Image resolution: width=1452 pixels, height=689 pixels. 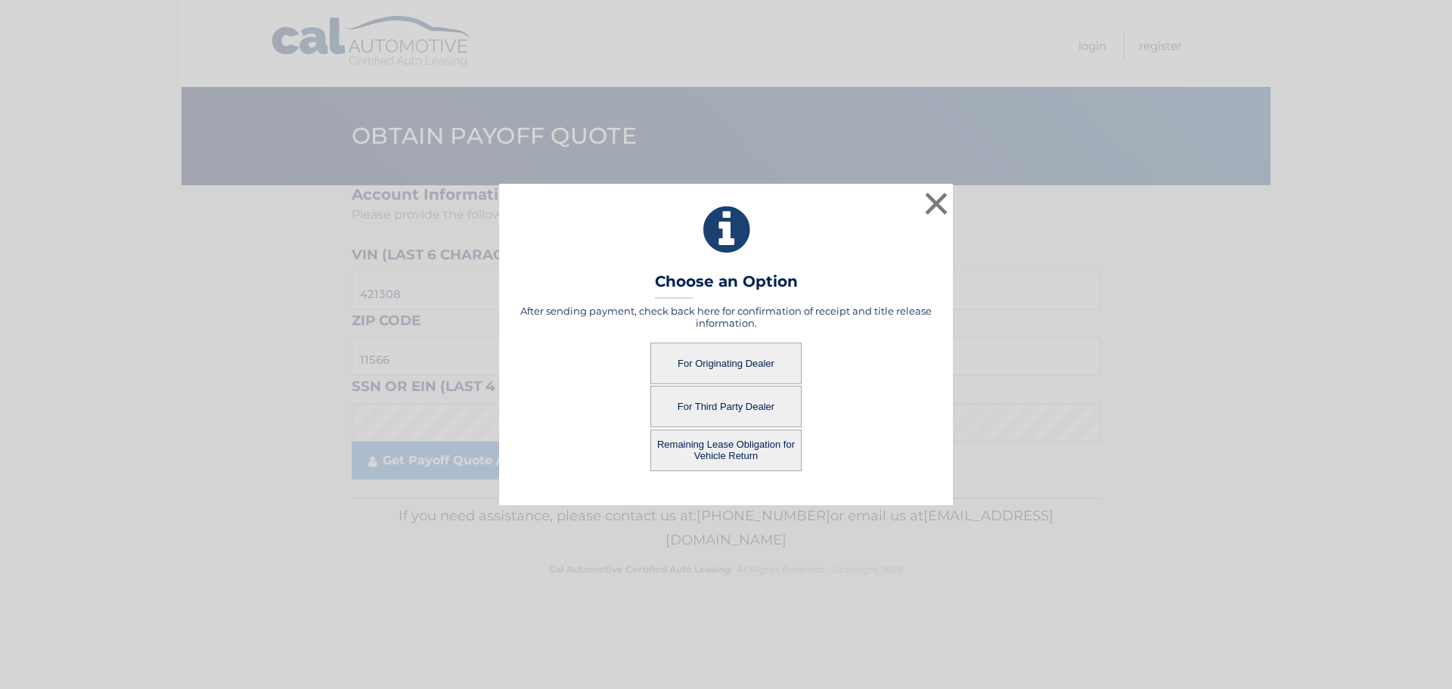 I want to click on h5: After sending payment, check back here for confirmation of receipt and title release information., so click(x=726, y=317).